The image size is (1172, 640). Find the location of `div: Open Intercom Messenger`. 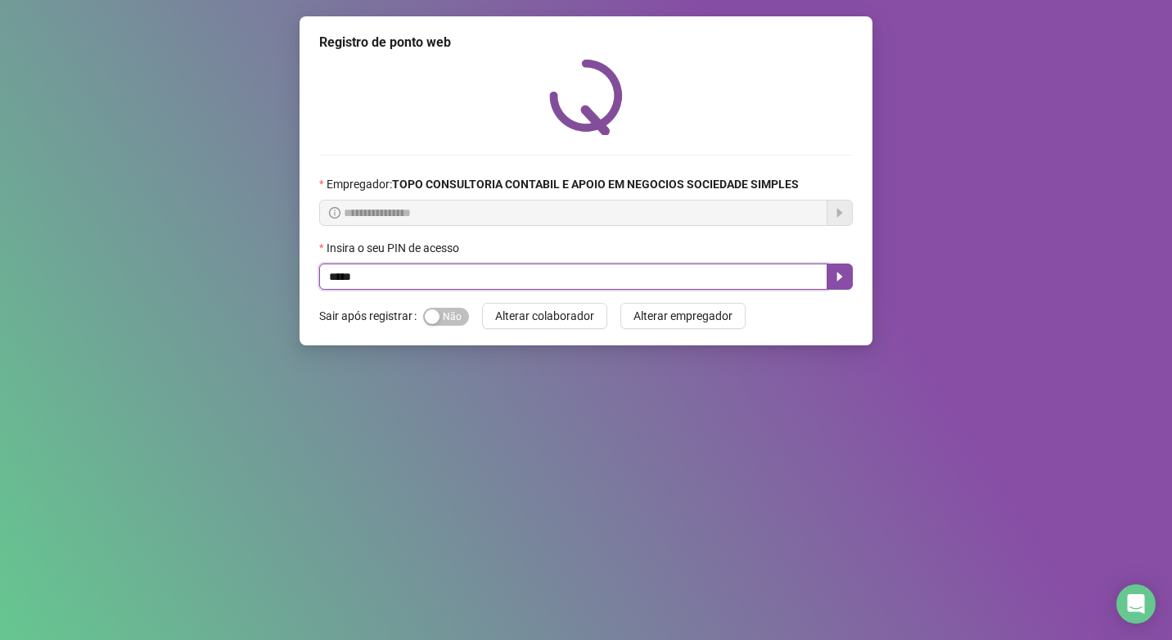

div: Open Intercom Messenger is located at coordinates (1136, 604).